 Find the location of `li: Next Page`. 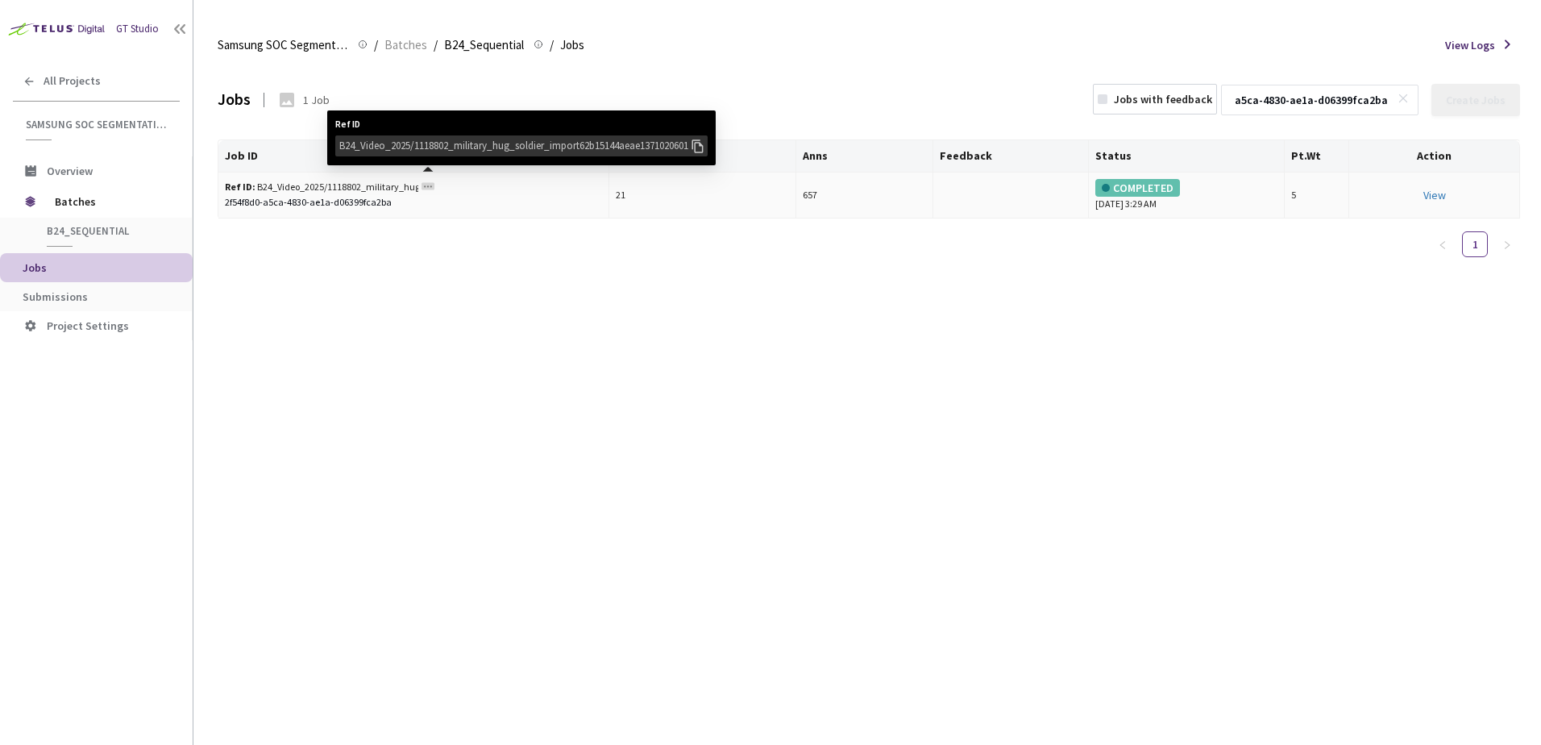

li: Next Page is located at coordinates (1507, 244).